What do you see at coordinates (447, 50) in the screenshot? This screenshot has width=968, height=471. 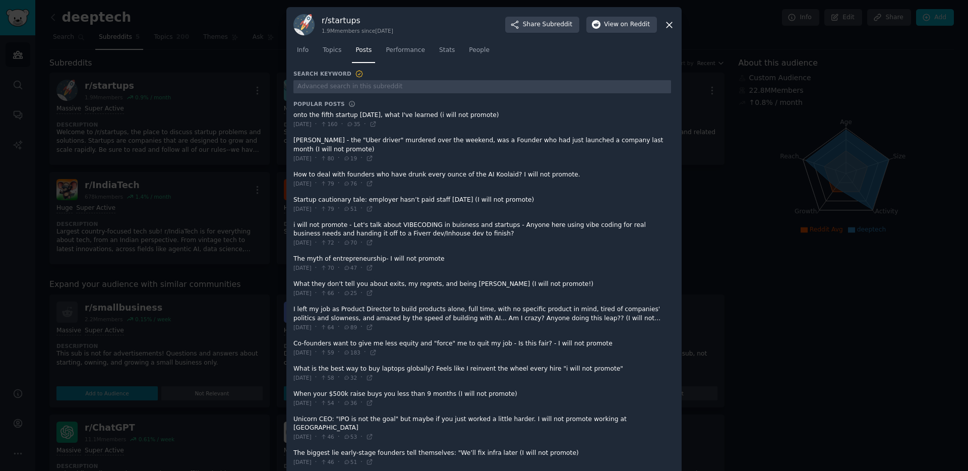 I see `span: Stats` at bounding box center [447, 50].